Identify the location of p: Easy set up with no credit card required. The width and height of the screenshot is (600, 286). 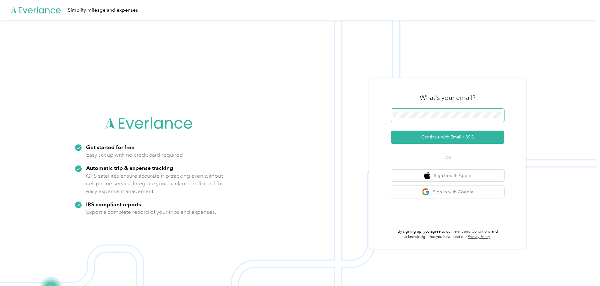
(135, 155).